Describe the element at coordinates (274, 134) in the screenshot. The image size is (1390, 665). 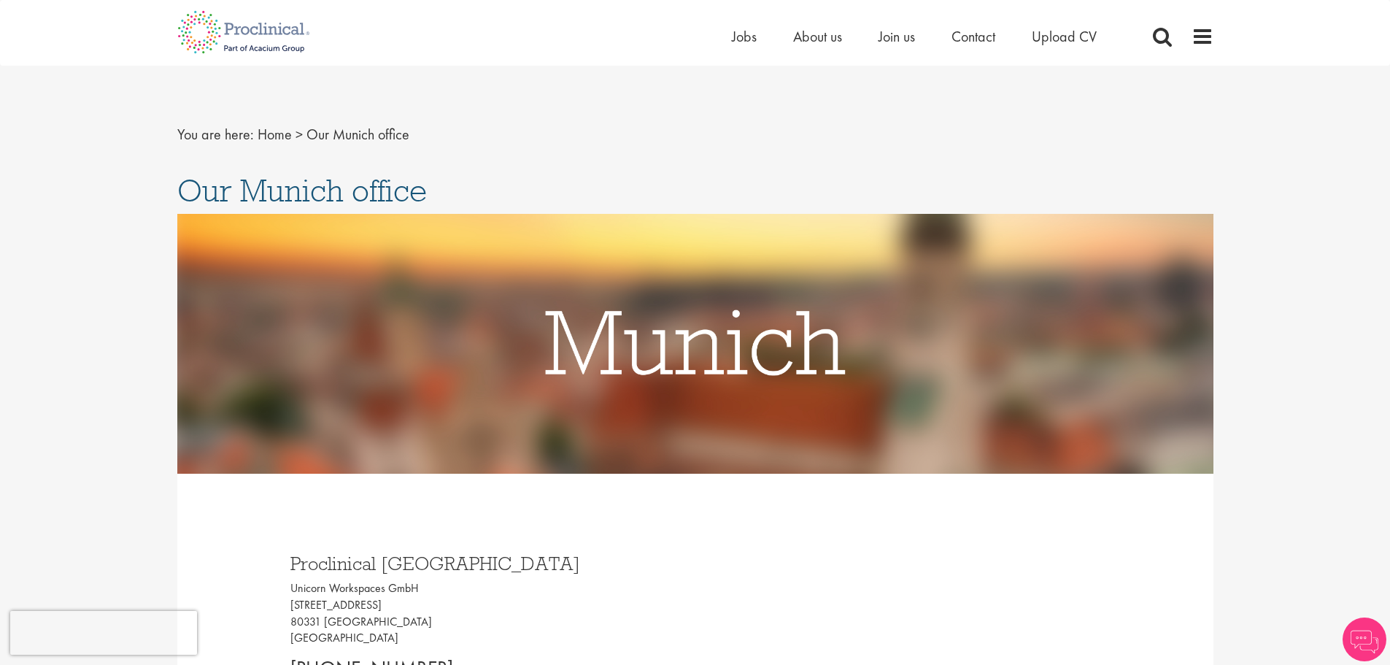
I see `a: breadcrumb link` at that location.